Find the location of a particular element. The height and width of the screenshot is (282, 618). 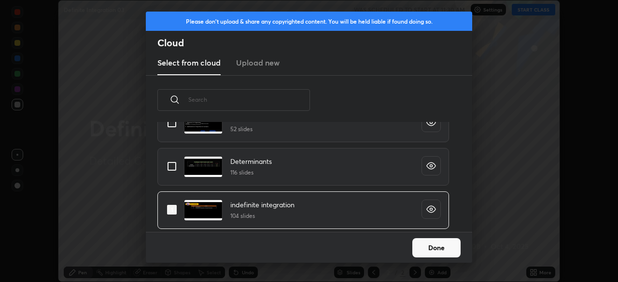

h2: Cloud is located at coordinates (315, 43).